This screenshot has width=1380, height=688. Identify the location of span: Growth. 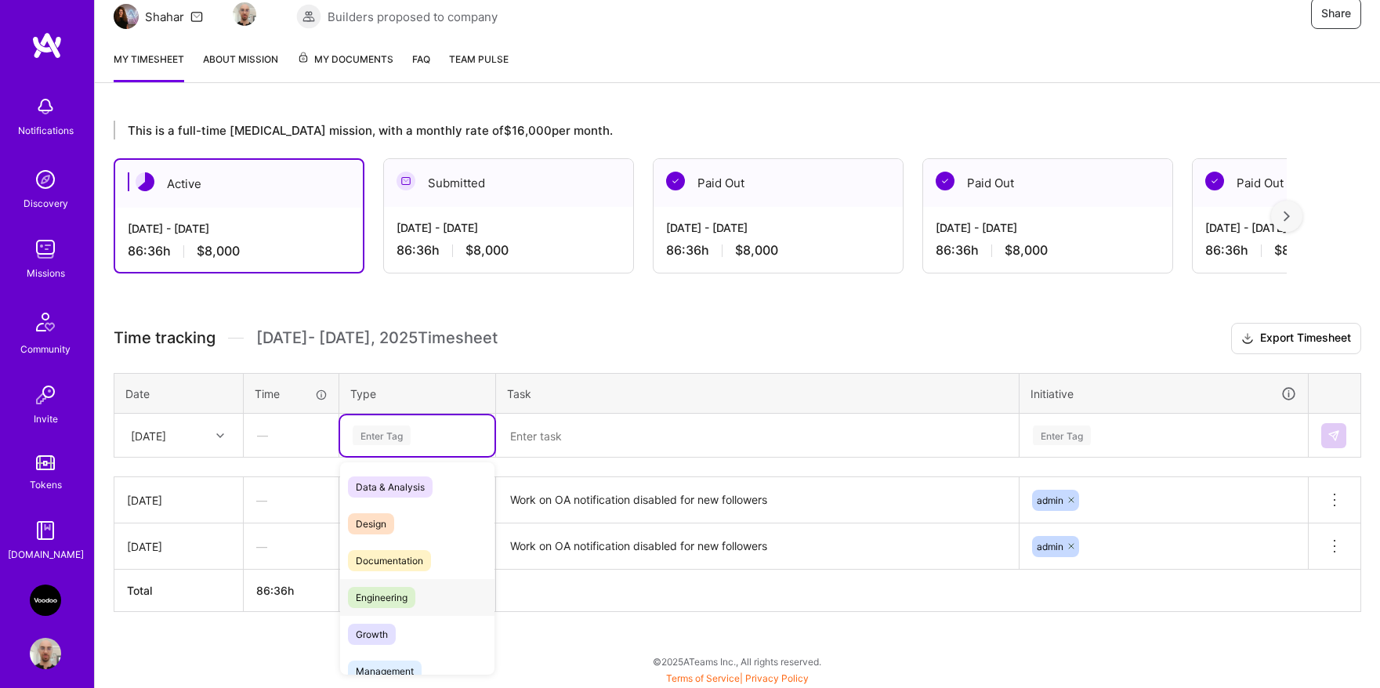
(371, 634).